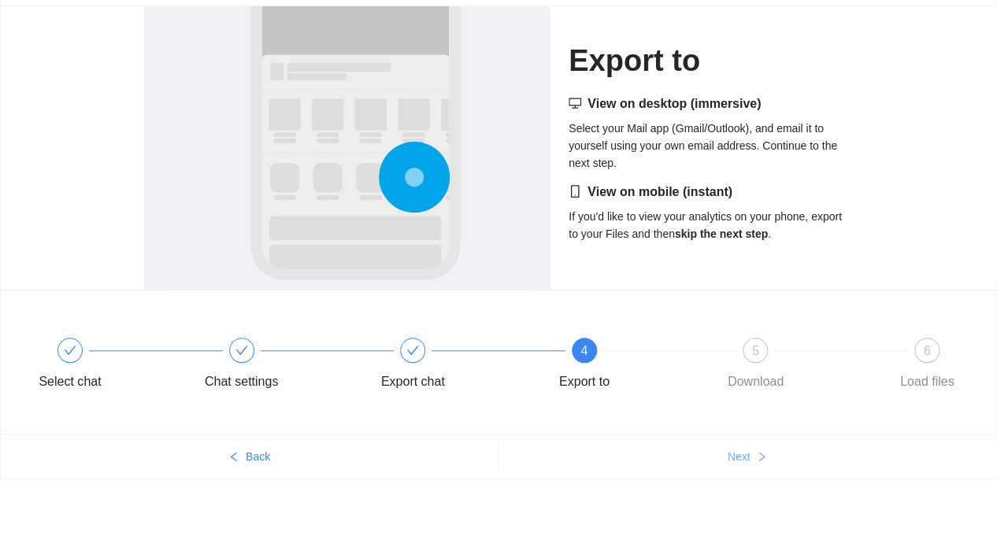 This screenshot has height=540, width=997. I want to click on div: 6Load files, so click(927, 366).